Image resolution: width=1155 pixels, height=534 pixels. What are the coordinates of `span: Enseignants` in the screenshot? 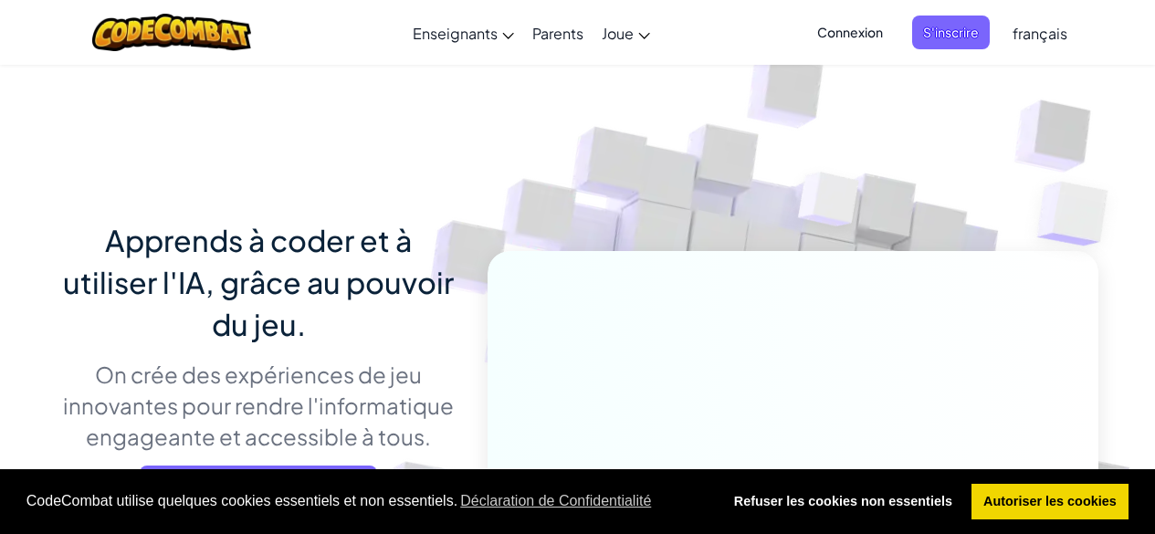 It's located at (455, 33).